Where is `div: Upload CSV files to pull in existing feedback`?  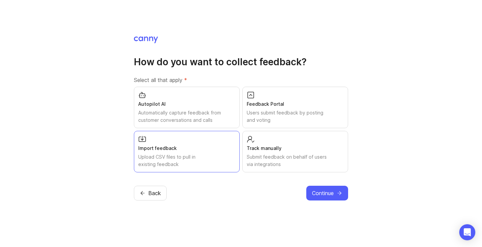
div: Upload CSV files to pull in existing feedback is located at coordinates (187, 161).